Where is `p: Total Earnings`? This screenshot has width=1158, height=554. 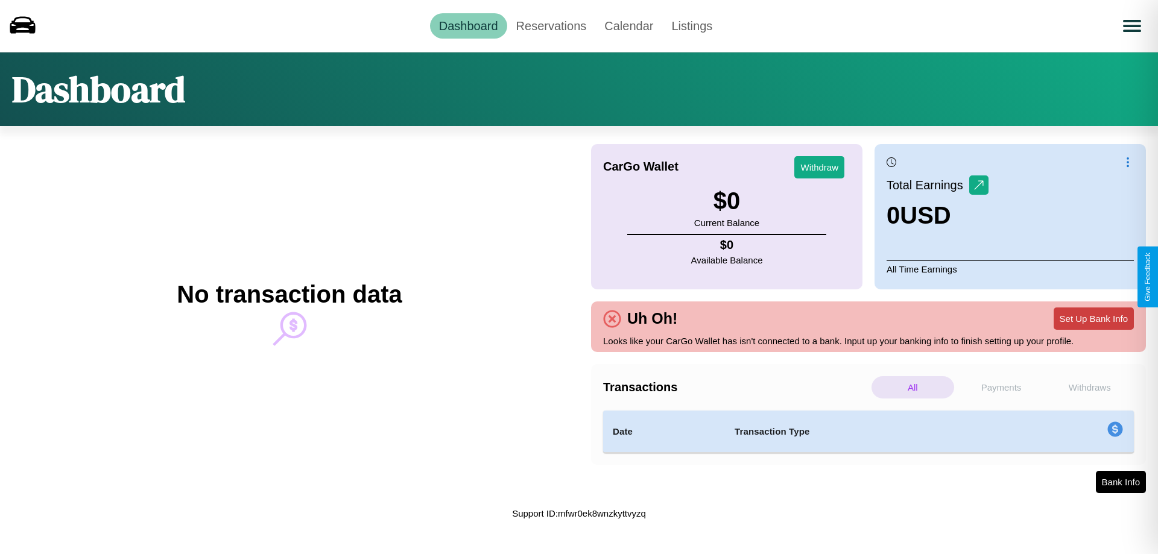 p: Total Earnings is located at coordinates (927, 185).